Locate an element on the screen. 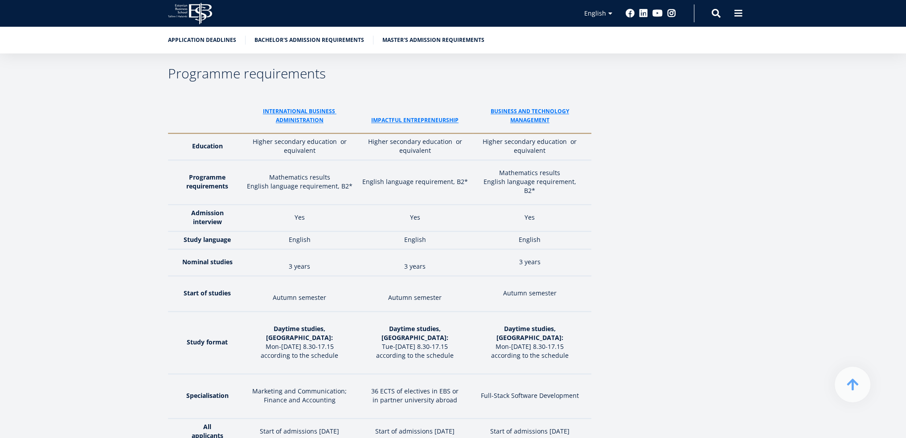 This screenshot has width=906, height=438. a: Facebook is located at coordinates (630, 13).